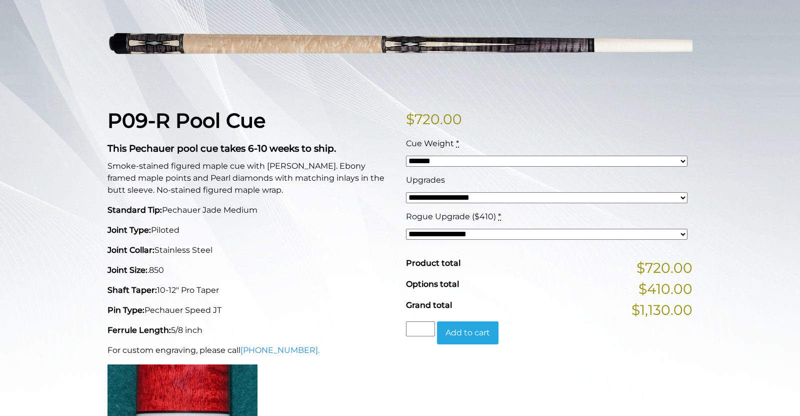 The image size is (800, 416). What do you see at coordinates (662, 310) in the screenshot?
I see `span: $1,130.00` at bounding box center [662, 310].